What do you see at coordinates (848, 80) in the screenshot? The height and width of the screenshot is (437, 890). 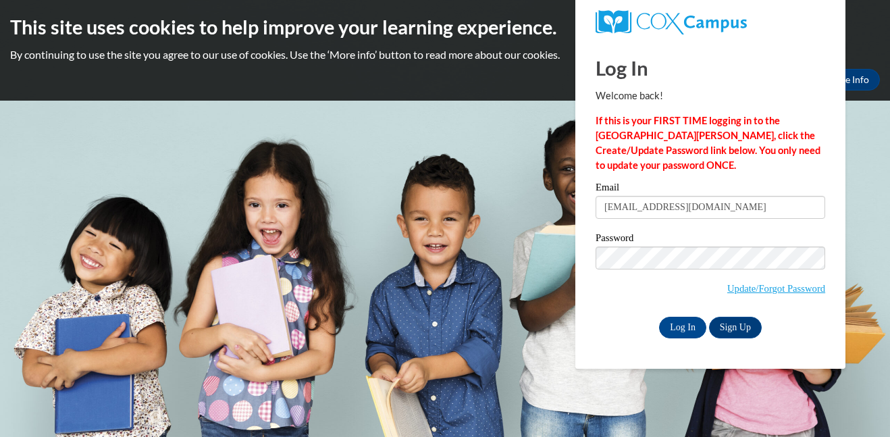 I see `a: More Info` at bounding box center [848, 80].